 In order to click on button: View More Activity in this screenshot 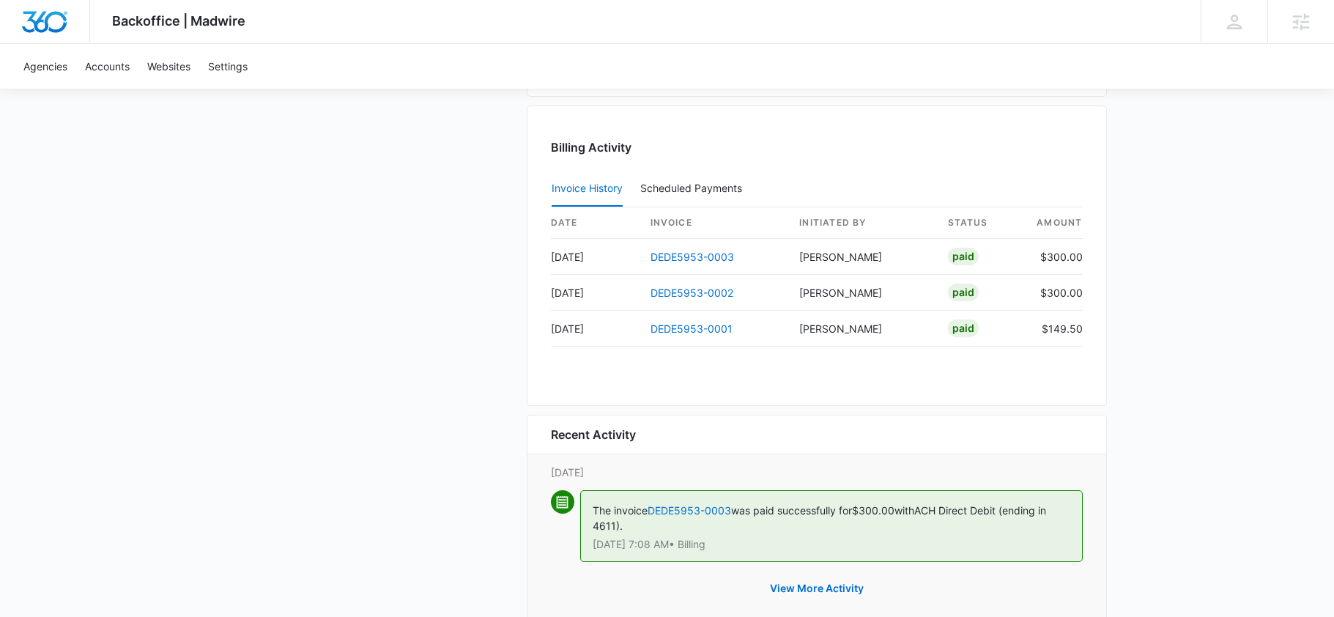, I will do `click(817, 588)`.